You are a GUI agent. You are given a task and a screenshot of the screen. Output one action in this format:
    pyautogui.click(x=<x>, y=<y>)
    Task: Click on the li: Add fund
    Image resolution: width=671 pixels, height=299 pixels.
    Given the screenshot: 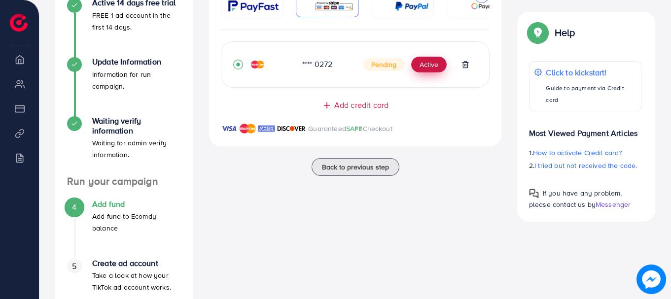 What is the action you would take?
    pyautogui.click(x=124, y=229)
    